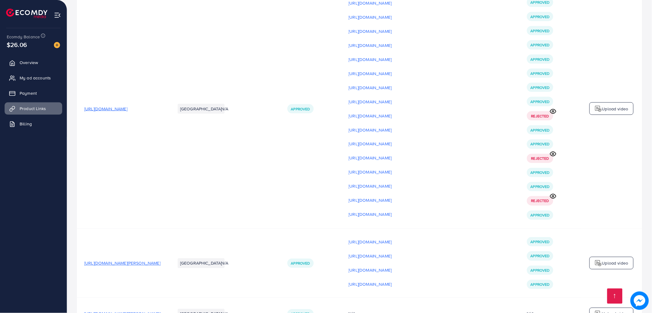 This screenshot has height=313, width=652. Describe the element at coordinates (57, 15) in the screenshot. I see `img: menu` at that location.